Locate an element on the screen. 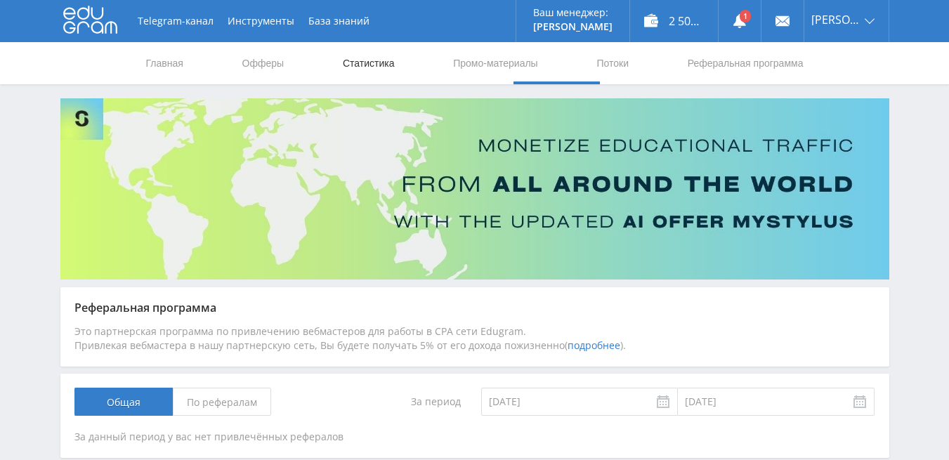 The image size is (949, 460). a: Офферы is located at coordinates (264, 63).